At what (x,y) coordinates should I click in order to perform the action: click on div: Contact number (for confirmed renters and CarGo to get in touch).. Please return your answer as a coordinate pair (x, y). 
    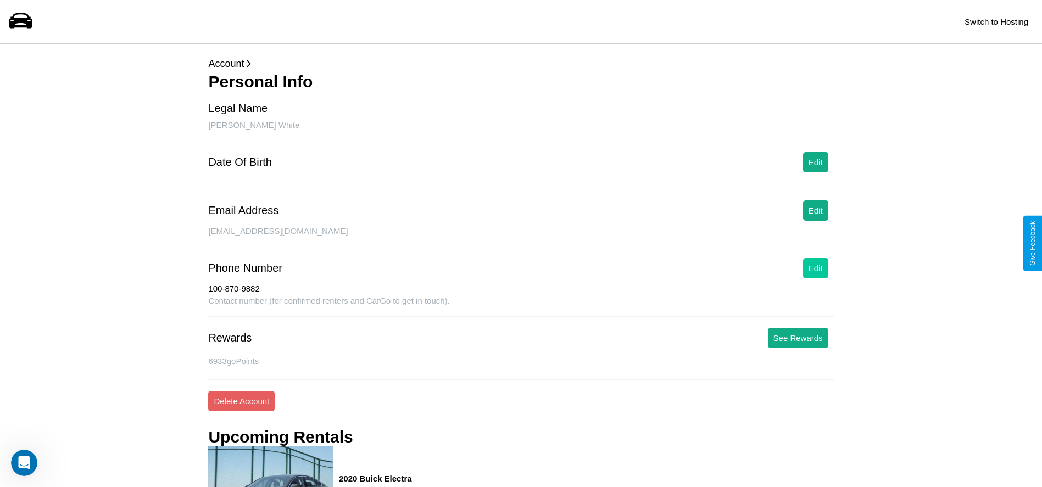
    Looking at the image, I should click on (521, 307).